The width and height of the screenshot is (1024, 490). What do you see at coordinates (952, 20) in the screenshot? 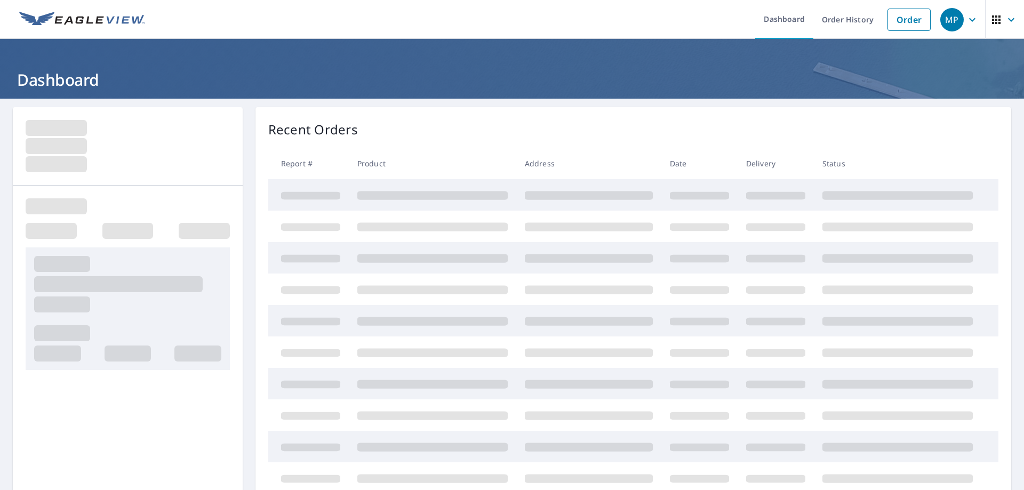
I see `div: MP` at bounding box center [952, 20].